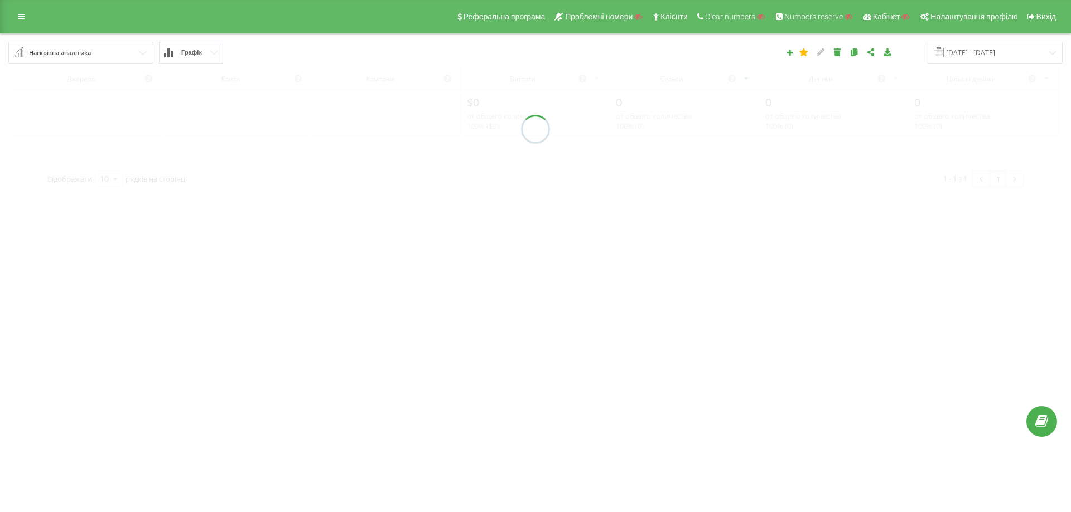 This screenshot has height=512, width=1071. What do you see at coordinates (674, 17) in the screenshot?
I see `span: Клієнти` at bounding box center [674, 17].